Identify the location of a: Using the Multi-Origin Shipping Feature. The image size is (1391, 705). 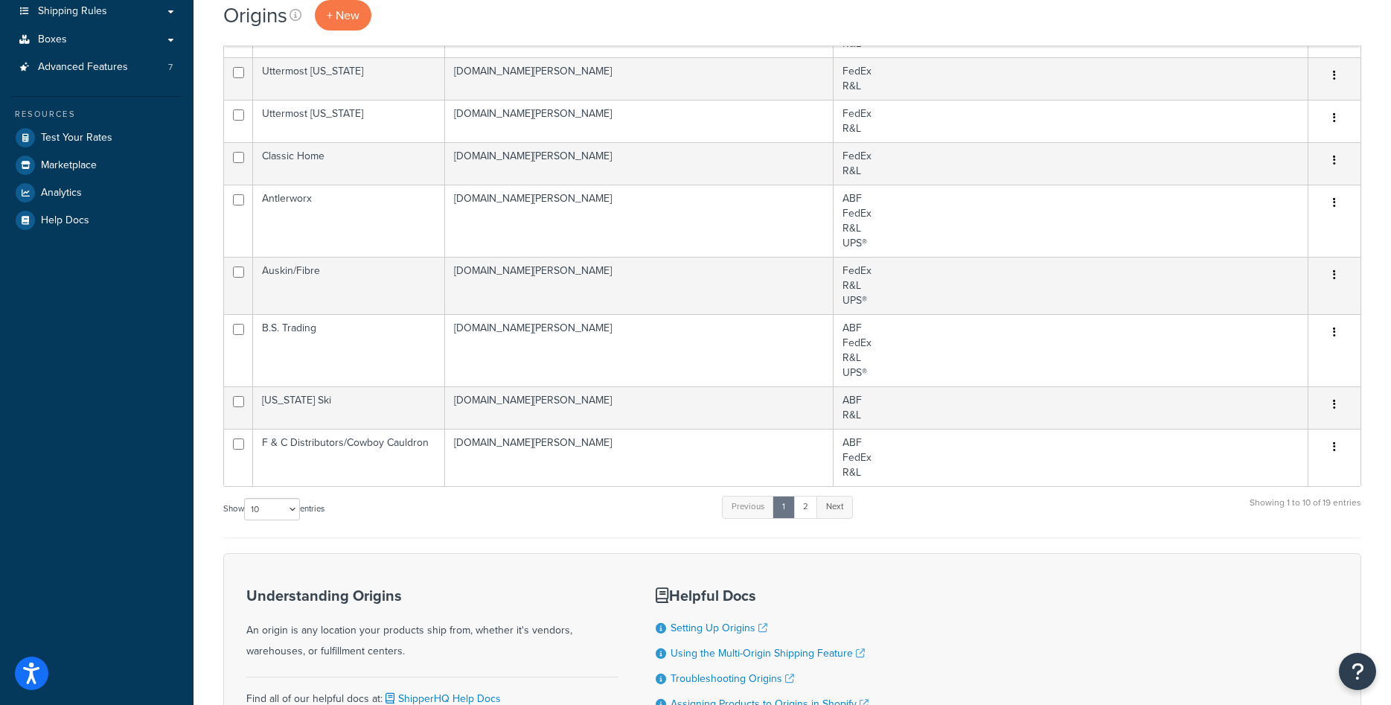
(767, 653).